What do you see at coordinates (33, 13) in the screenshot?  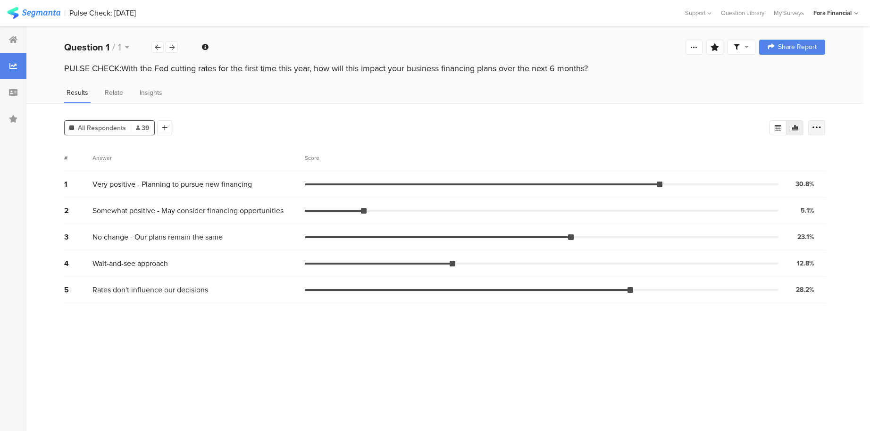 I see `img: segmanta logo` at bounding box center [33, 13].